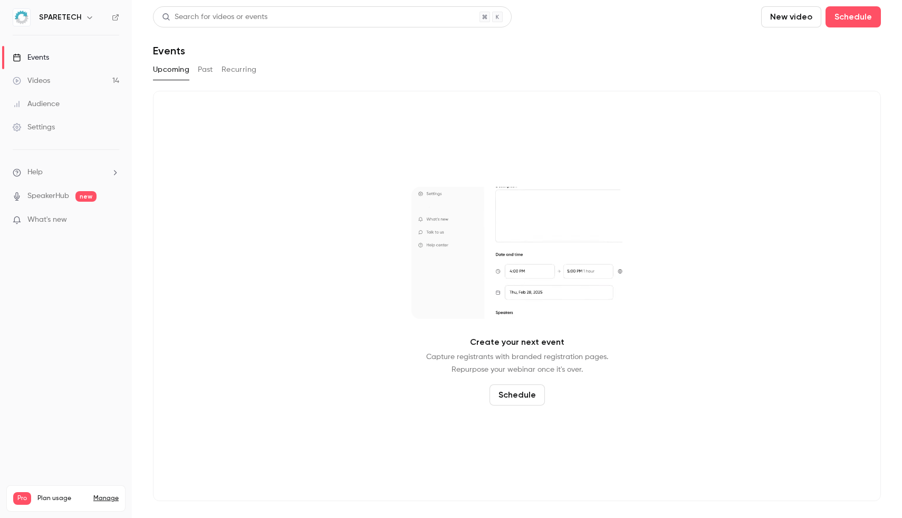  I want to click on p: Create your next event, so click(517, 342).